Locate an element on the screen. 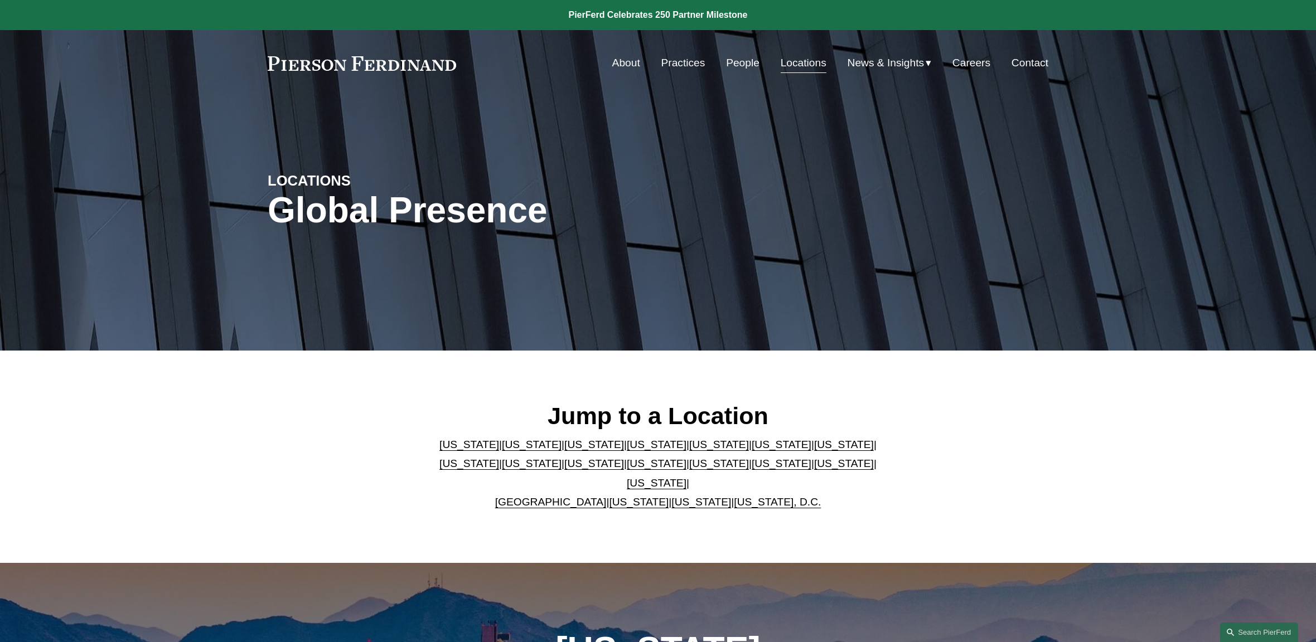 The height and width of the screenshot is (642, 1316). a: Careers is located at coordinates (971, 63).